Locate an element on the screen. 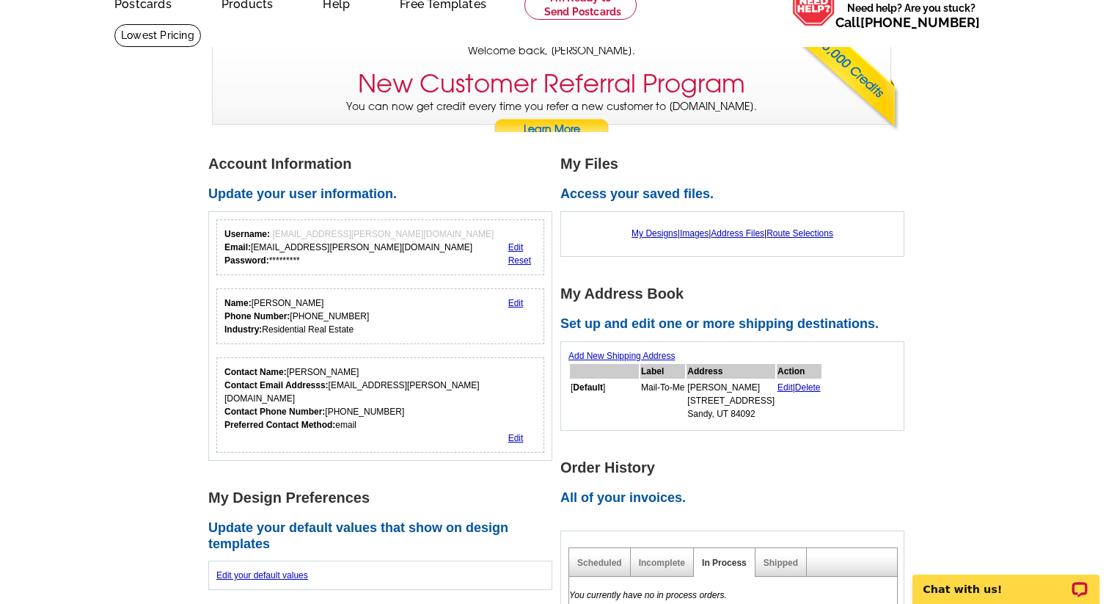 This screenshot has width=1109, height=604. h2: Update your user information. is located at coordinates (384, 194).